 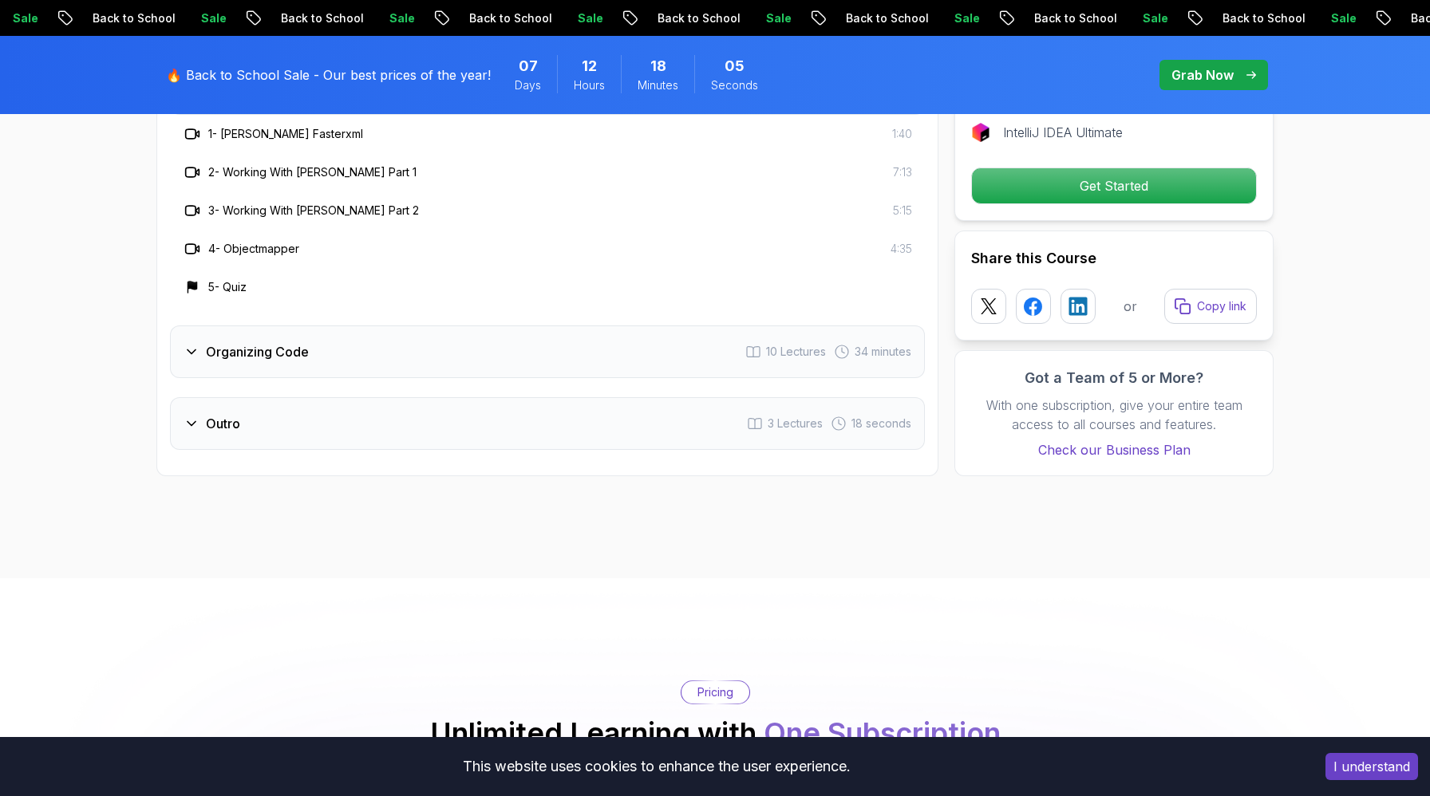 I want to click on span: 7:13, so click(x=902, y=172).